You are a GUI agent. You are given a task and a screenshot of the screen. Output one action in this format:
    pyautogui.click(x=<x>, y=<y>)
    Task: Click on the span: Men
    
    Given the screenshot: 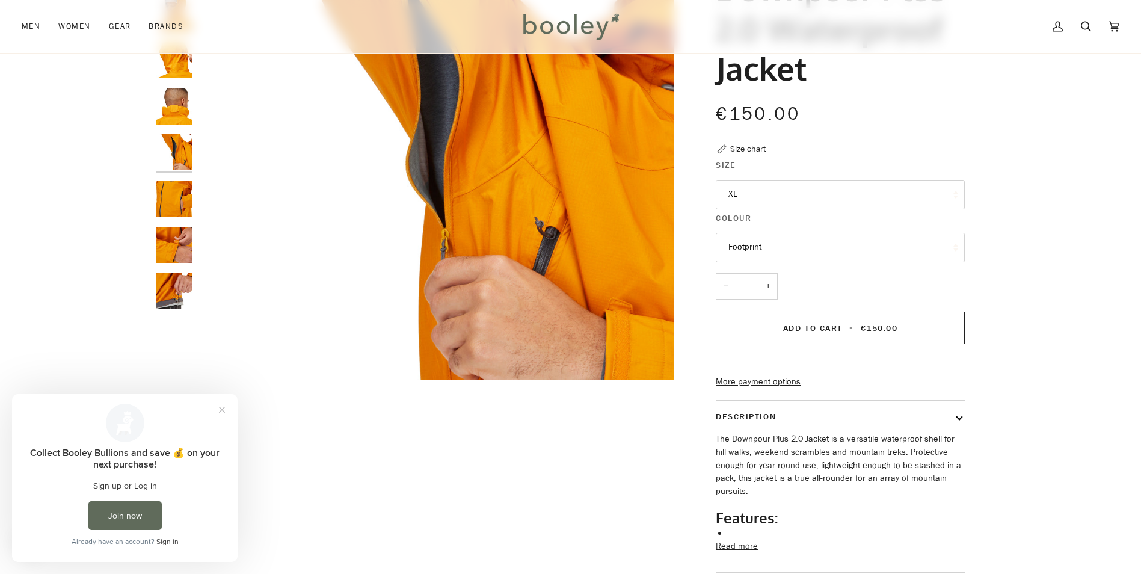 What is the action you would take?
    pyautogui.click(x=31, y=26)
    